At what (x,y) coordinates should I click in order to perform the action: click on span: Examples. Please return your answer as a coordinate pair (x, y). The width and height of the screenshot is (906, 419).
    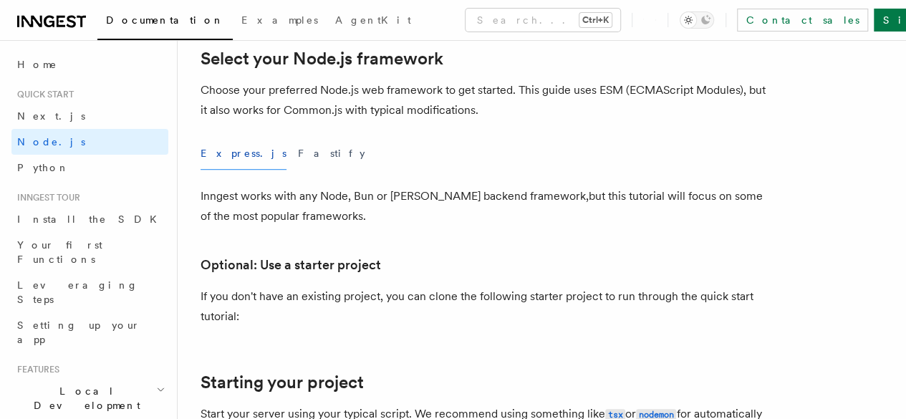
    Looking at the image, I should click on (279, 20).